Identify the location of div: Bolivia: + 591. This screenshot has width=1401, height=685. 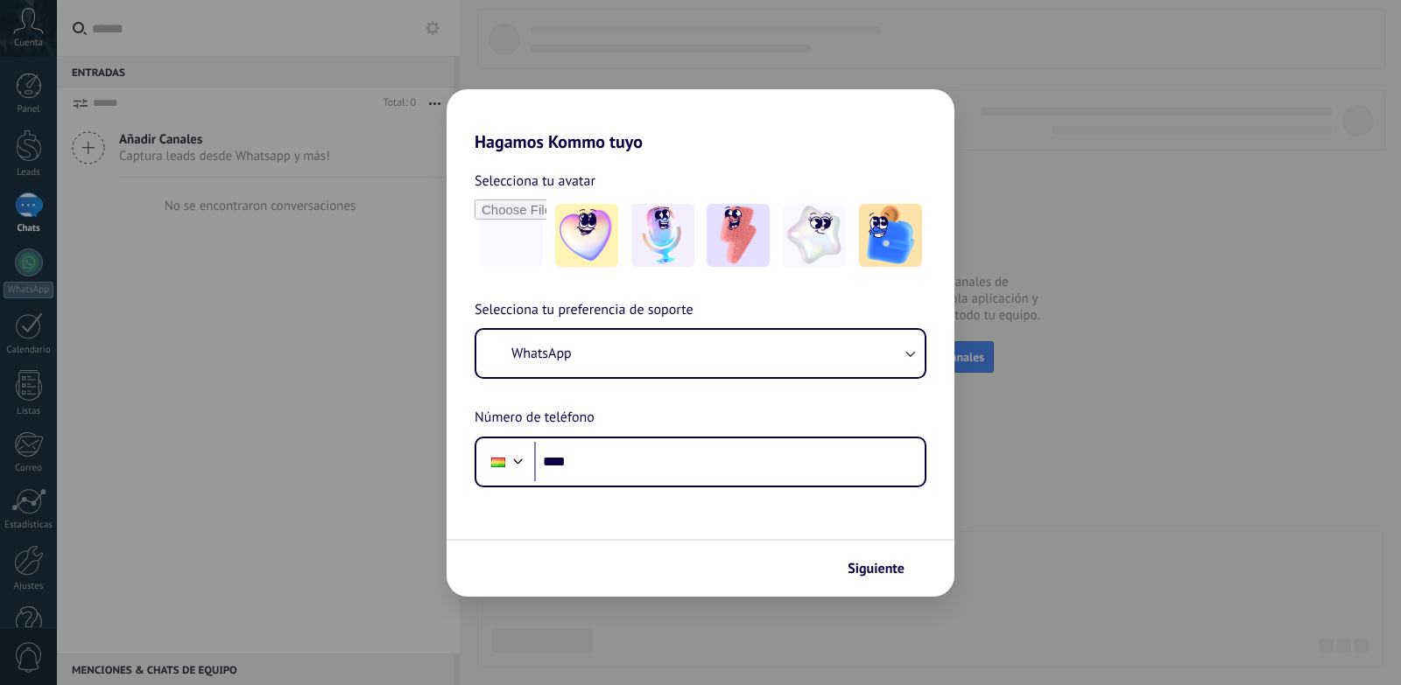
(498, 462).